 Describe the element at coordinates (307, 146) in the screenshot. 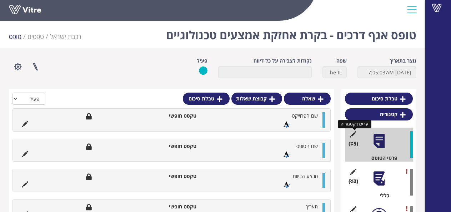

I see `span: שם הטופס` at that location.